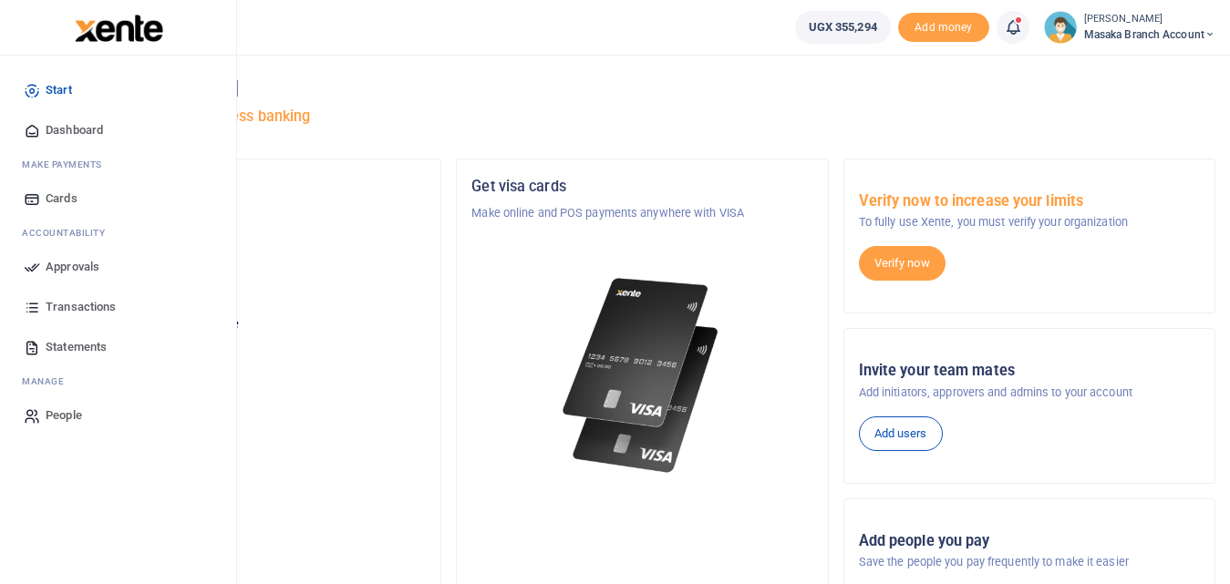  I want to click on h5: Verify now to increase your limits, so click(1029, 201).